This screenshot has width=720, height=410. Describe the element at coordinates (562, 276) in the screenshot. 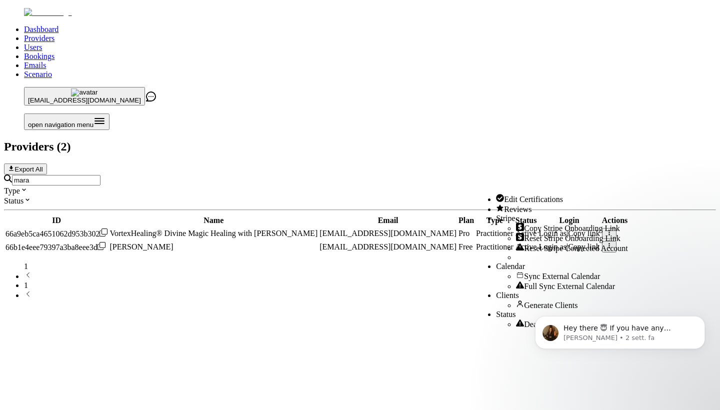

I see `span: Sync External Calendar` at that location.